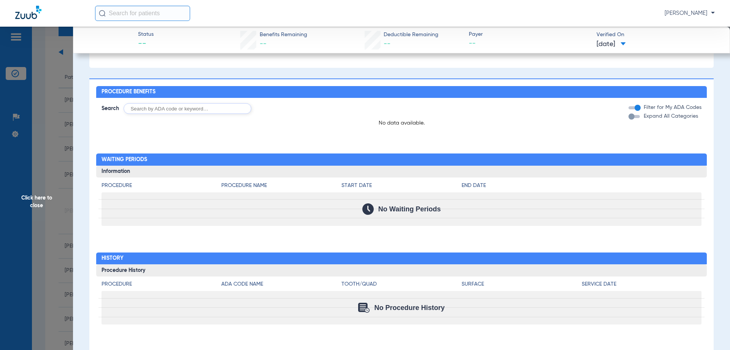  I want to click on img: Search Icon, so click(102, 13).